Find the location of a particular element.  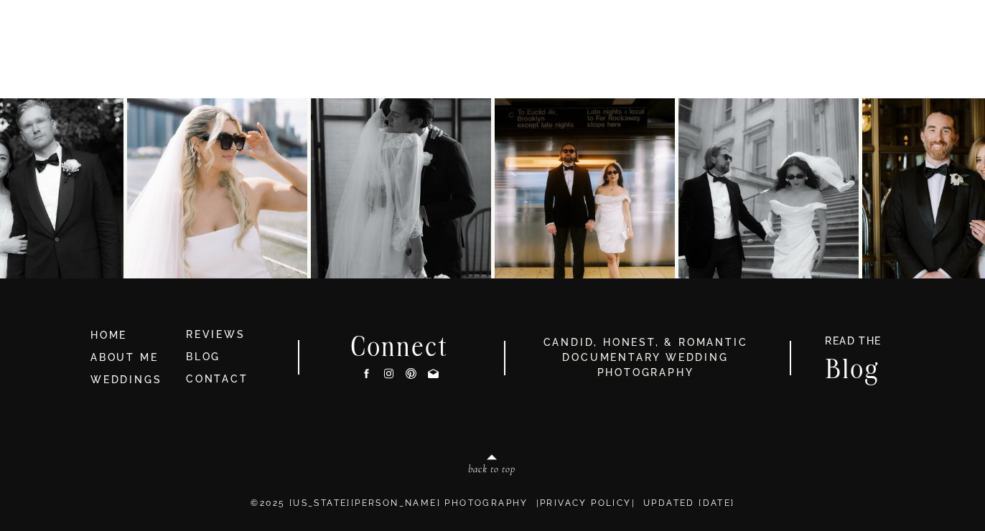

h3: Blog is located at coordinates (853, 367).